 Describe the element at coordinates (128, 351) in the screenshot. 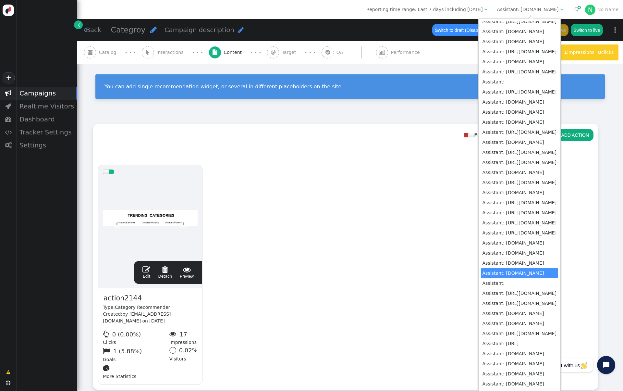

I see `span: 1 (5.88%)` at that location.